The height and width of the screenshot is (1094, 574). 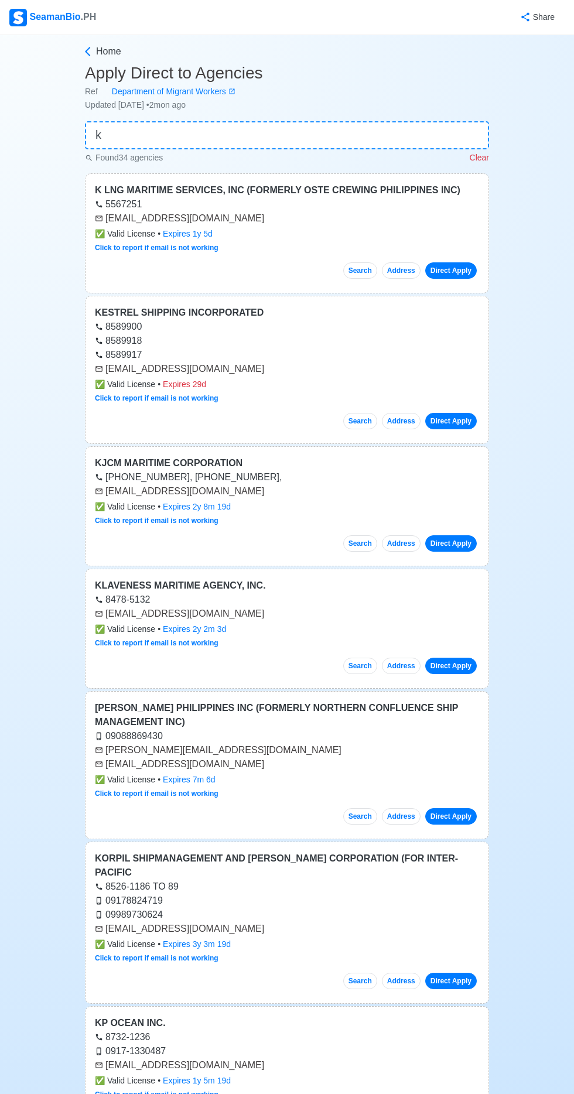 What do you see at coordinates (197, 506) in the screenshot?
I see `div: Expires 2y 8m 19d` at bounding box center [197, 506].